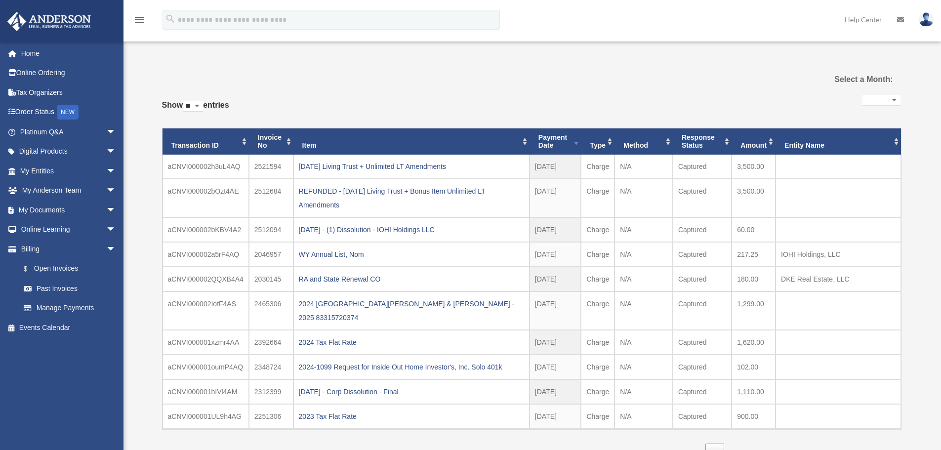  I want to click on div: RA and State Renewal CO, so click(411, 279).